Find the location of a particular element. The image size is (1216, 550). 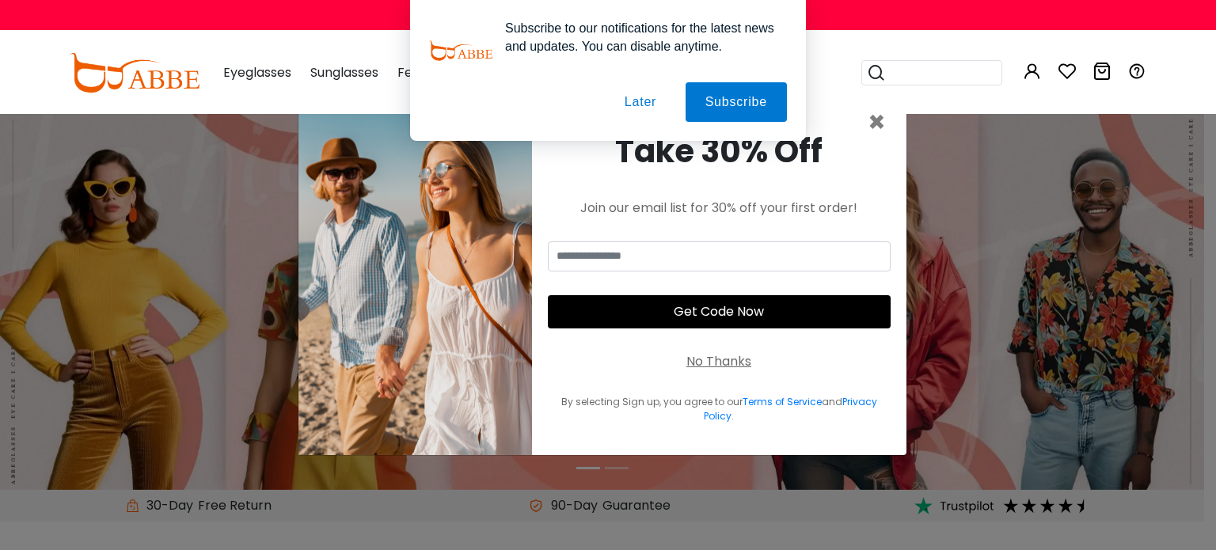

button: Later is located at coordinates (640, 102).